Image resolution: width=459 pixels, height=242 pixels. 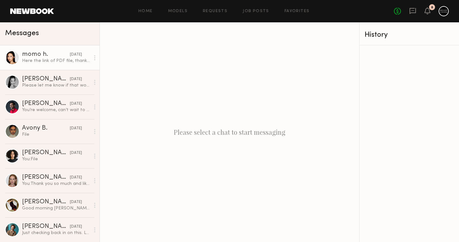 I want to click on span: Messages, so click(x=22, y=33).